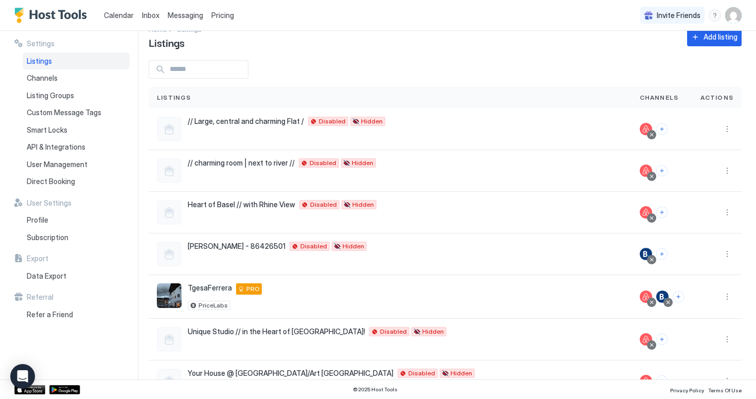 This screenshot has width=756, height=399. I want to click on a: App Store, so click(30, 390).